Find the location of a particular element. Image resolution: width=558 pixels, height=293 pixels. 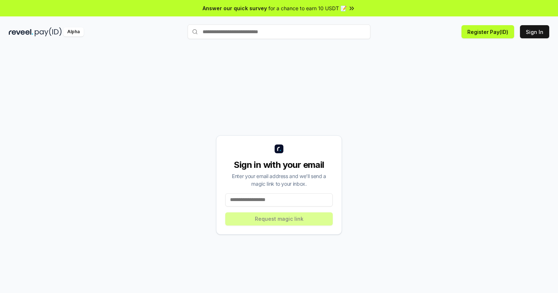

button: Register Pay(ID) is located at coordinates (487, 32).